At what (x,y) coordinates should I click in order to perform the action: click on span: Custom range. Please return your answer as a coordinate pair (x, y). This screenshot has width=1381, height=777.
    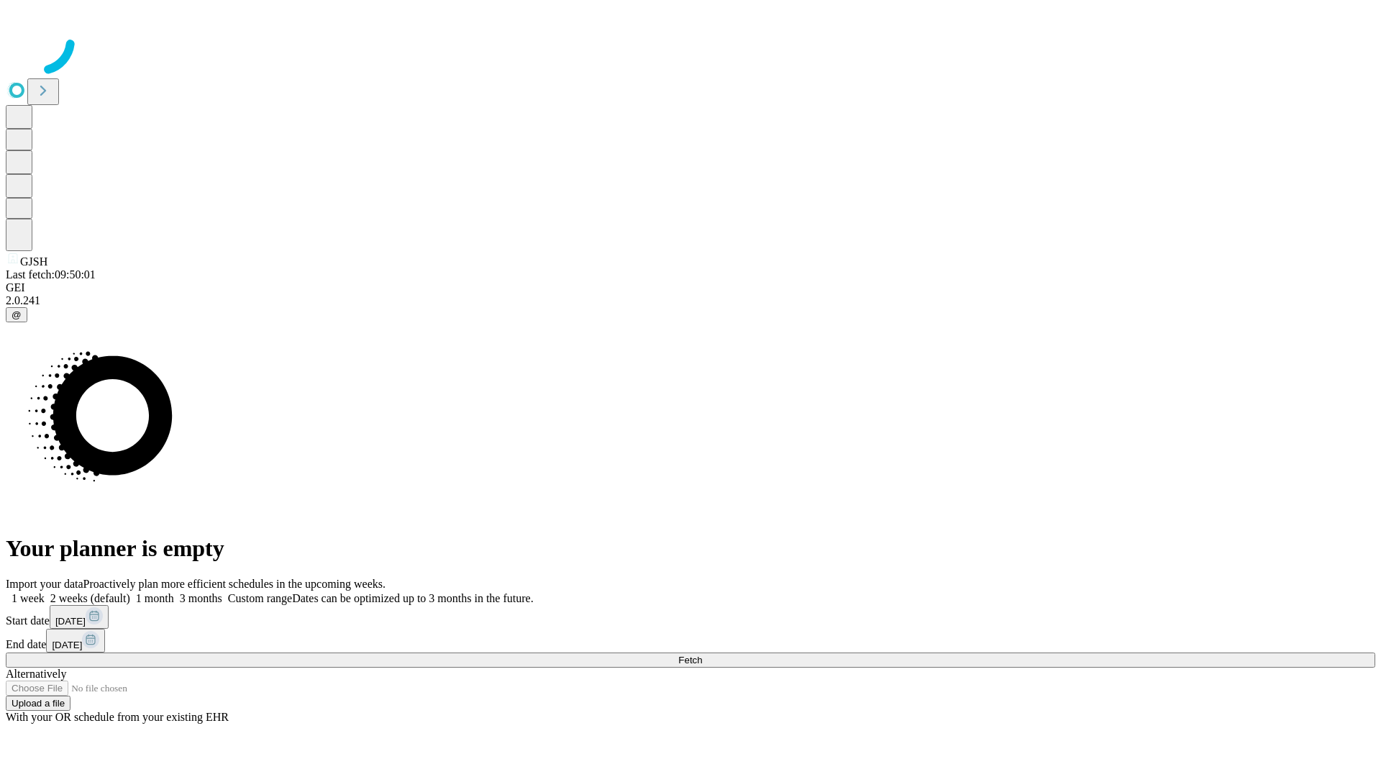
    Looking at the image, I should click on (260, 598).